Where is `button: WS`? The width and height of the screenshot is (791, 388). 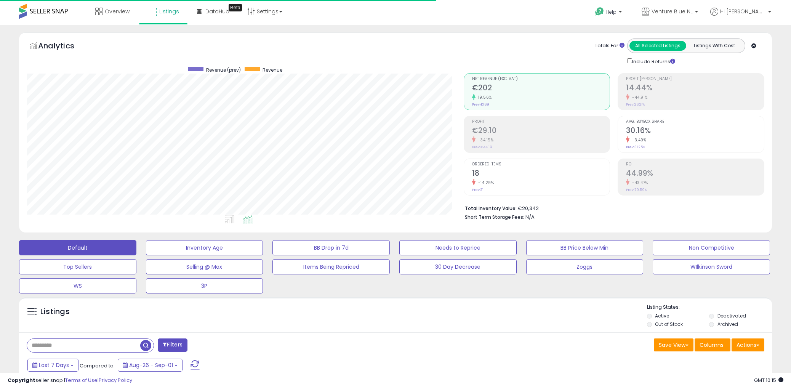 button: WS is located at coordinates (78, 286).